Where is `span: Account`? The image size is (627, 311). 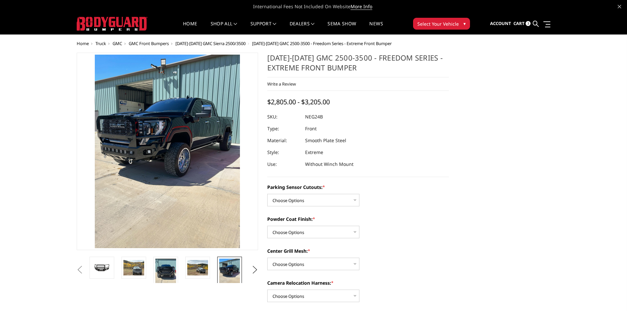
span: Account is located at coordinates (501, 23).